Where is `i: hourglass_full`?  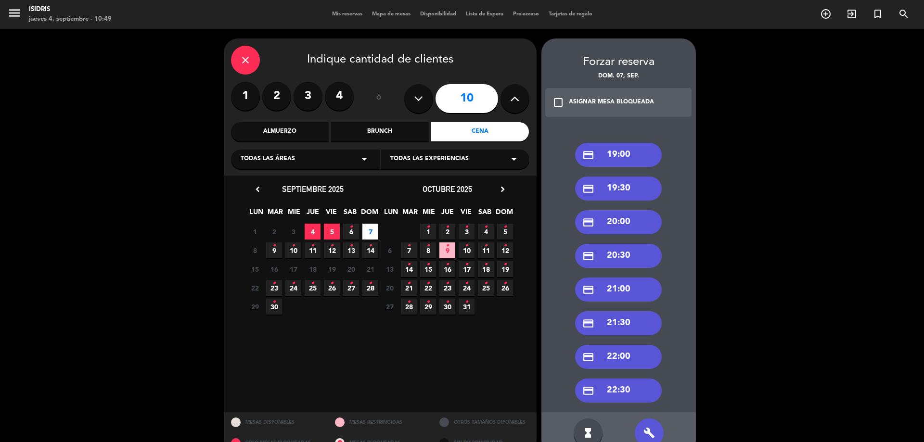
i: hourglass_full is located at coordinates (588, 433).